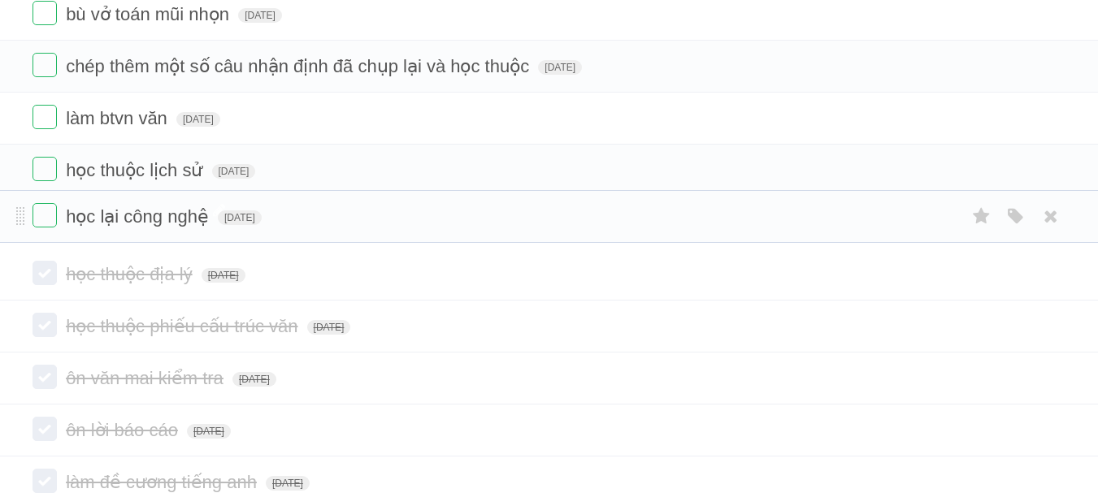  What do you see at coordinates (119, 118) in the screenshot?
I see `span: làm btvn văn` at bounding box center [119, 118].